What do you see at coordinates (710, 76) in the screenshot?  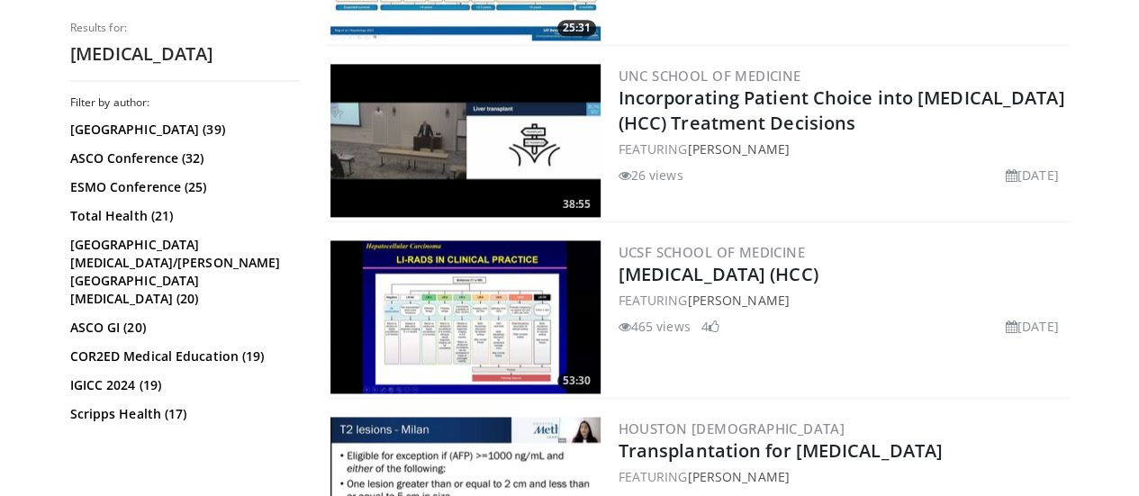 I see `a: UNC School of Medicine` at bounding box center [710, 76].